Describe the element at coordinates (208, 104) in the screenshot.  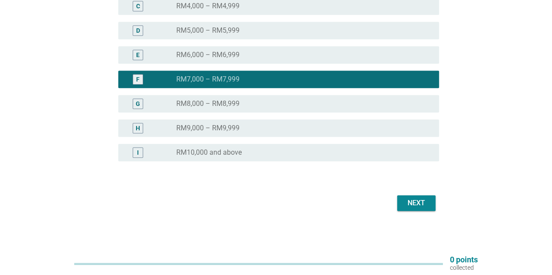
I see `label: RM8,000 – RM8,999` at that location.